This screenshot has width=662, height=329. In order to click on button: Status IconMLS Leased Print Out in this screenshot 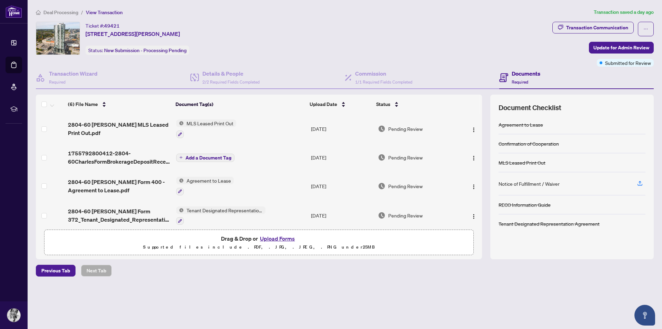, I will do `click(206, 129)`.